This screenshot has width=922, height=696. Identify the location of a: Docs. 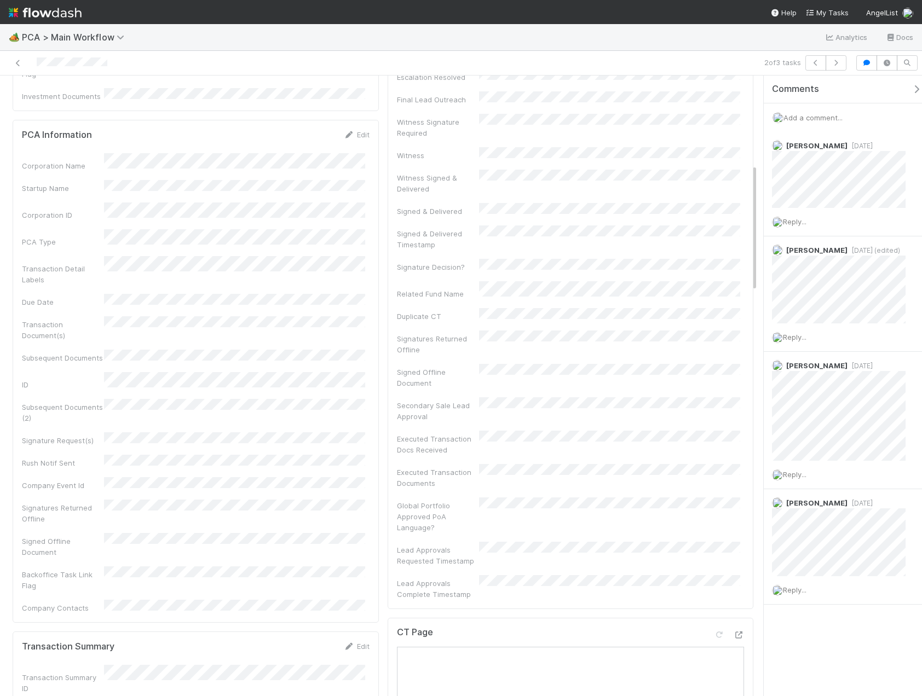
(899, 37).